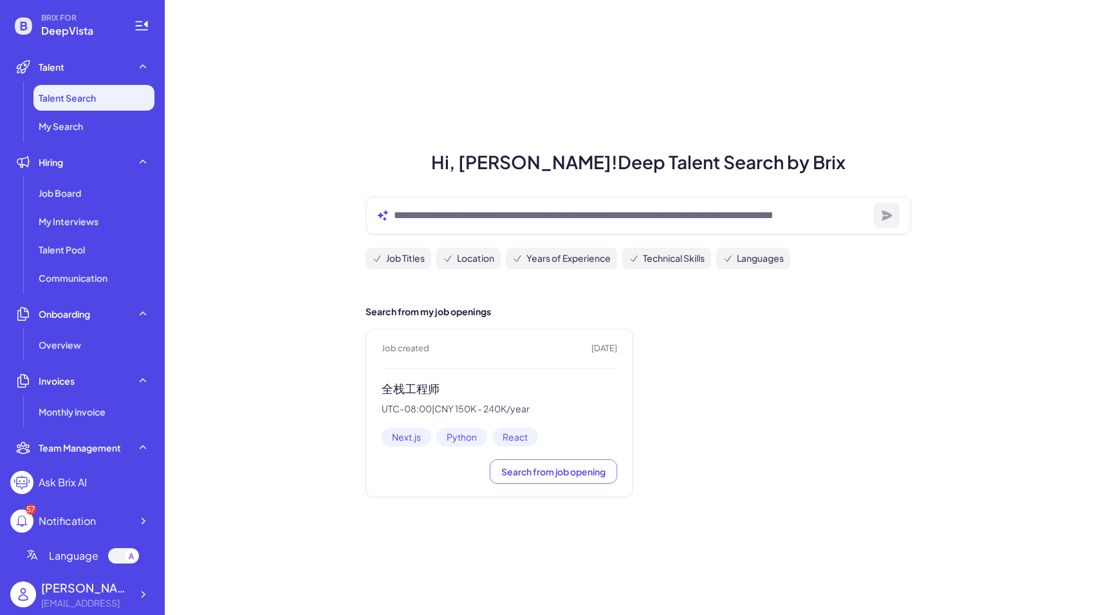 The width and height of the screenshot is (1112, 615). I want to click on span: Next.js, so click(406, 437).